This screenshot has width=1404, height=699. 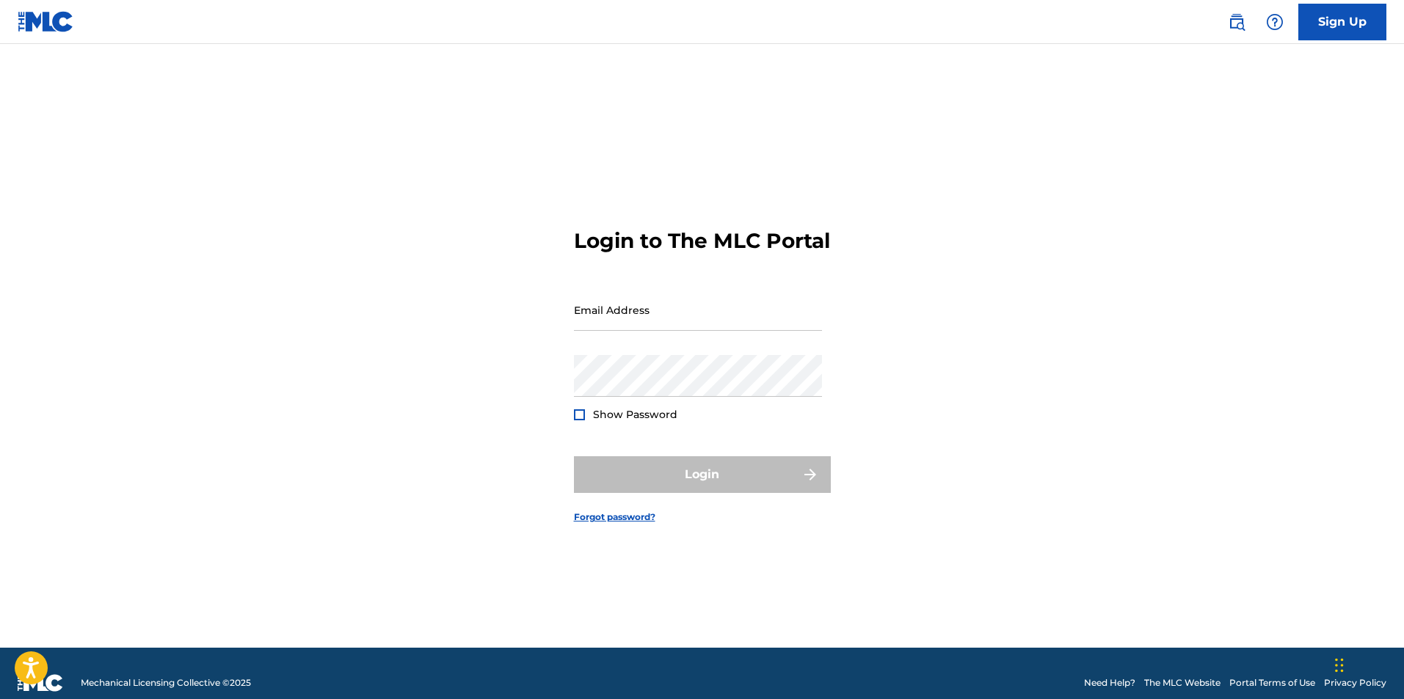 What do you see at coordinates (1272, 683) in the screenshot?
I see `a: Portal Terms of Use` at bounding box center [1272, 683].